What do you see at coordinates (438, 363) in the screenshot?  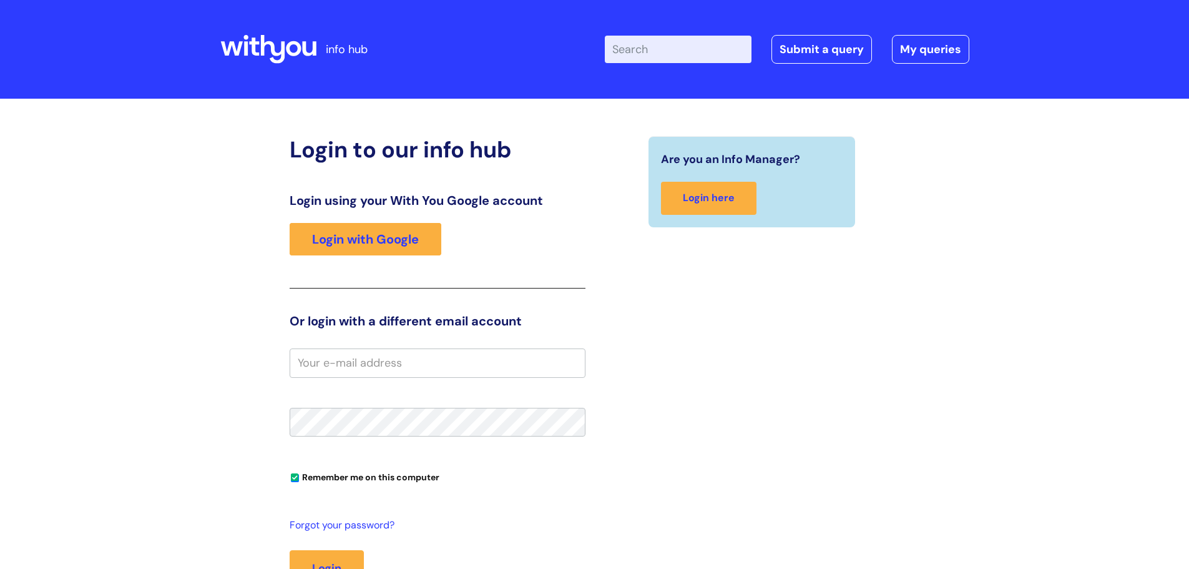 I see `input: Your e-mail address` at bounding box center [438, 363].